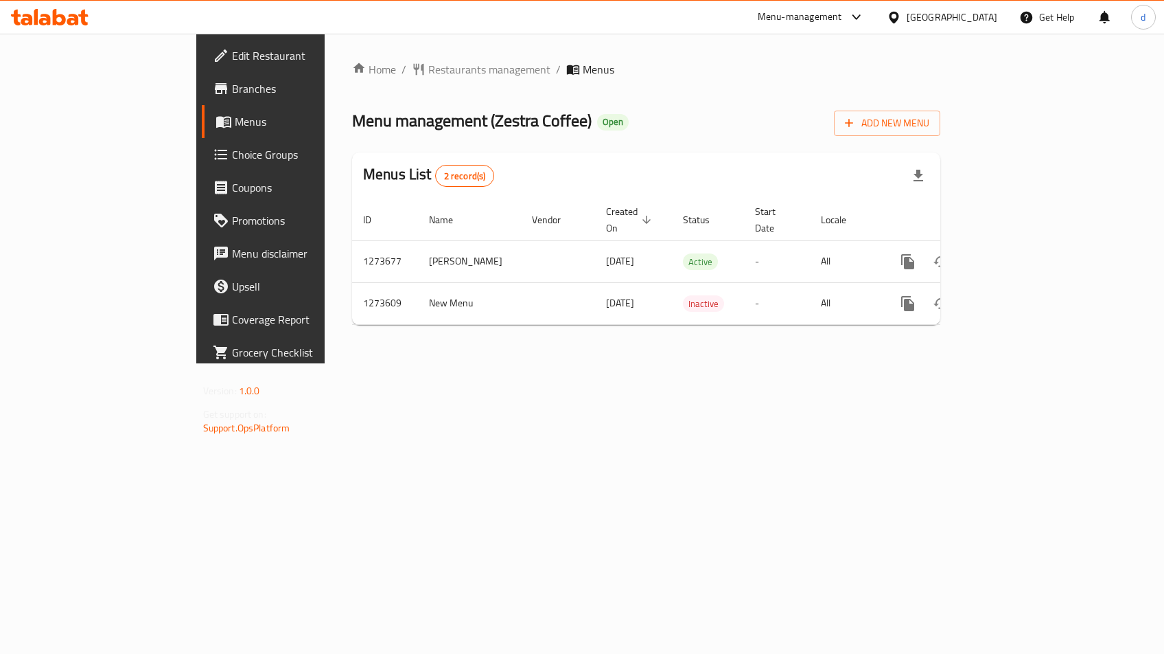  Describe the element at coordinates (306, 154) in the screenshot. I see `span: Choice Groups` at that location.